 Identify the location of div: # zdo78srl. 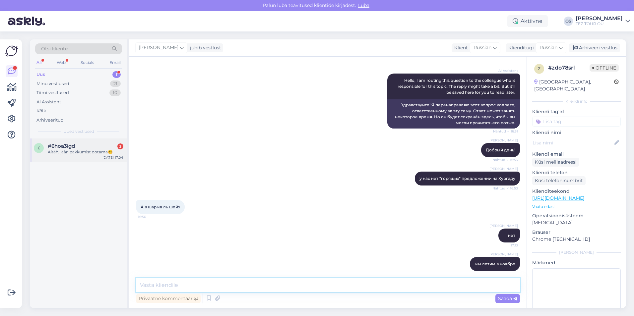
(569, 68).